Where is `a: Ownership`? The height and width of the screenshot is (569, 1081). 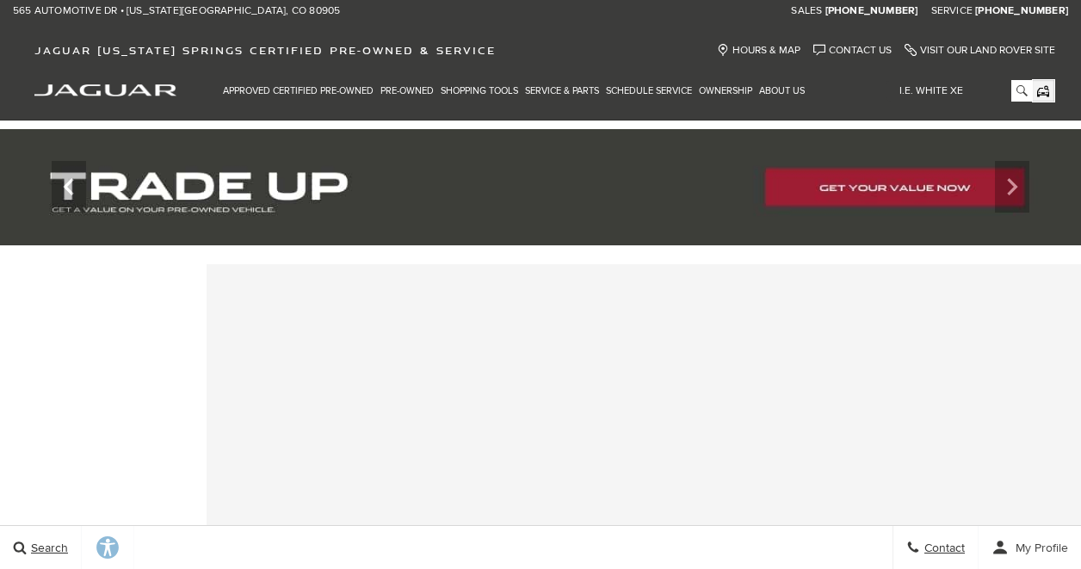
a: Ownership is located at coordinates (726, 90).